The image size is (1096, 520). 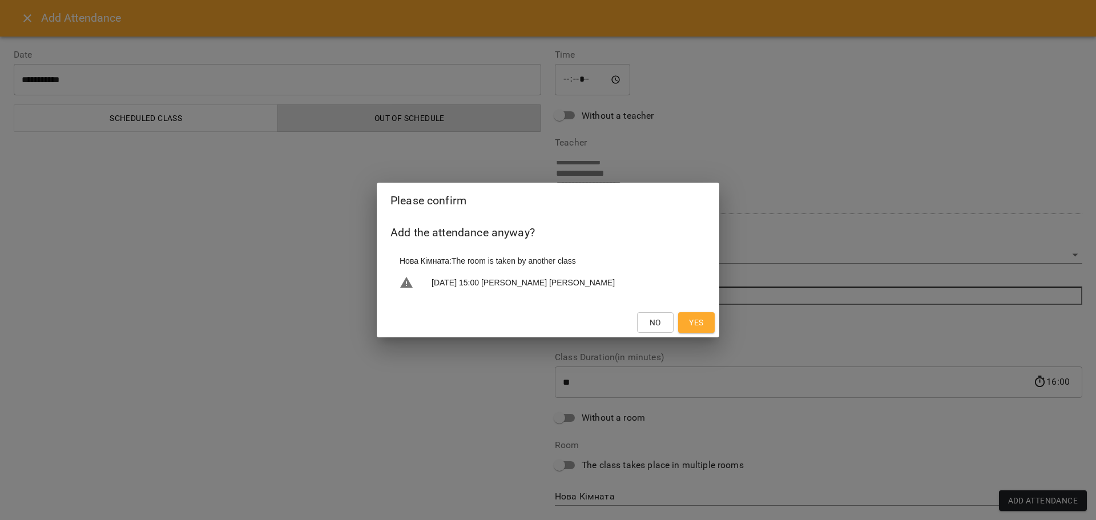 What do you see at coordinates (697, 323) in the screenshot?
I see `button: Yes` at bounding box center [697, 323].